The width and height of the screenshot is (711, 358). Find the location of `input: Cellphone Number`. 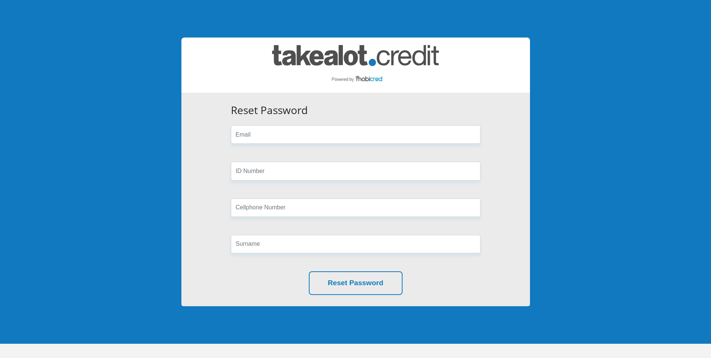

input: Cellphone Number is located at coordinates (356, 207).